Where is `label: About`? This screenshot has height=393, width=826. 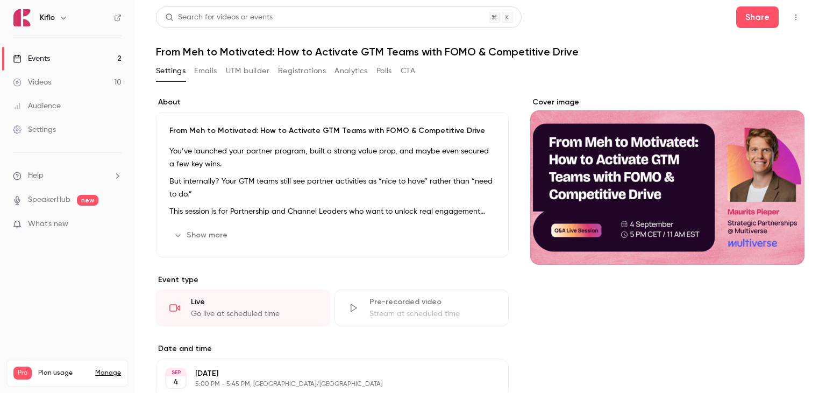
label: About is located at coordinates (332, 102).